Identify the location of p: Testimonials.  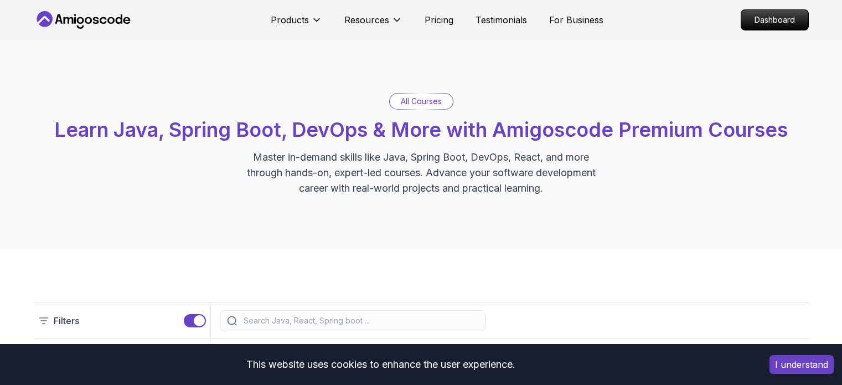
(501, 20).